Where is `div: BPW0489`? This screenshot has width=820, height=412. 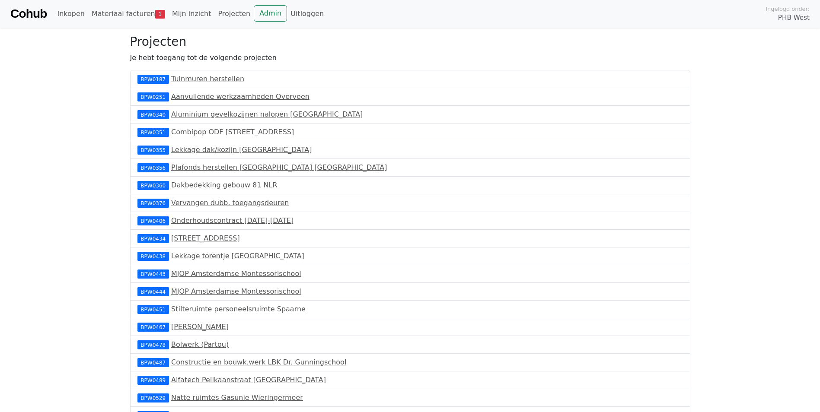 div: BPW0489 is located at coordinates (153, 380).